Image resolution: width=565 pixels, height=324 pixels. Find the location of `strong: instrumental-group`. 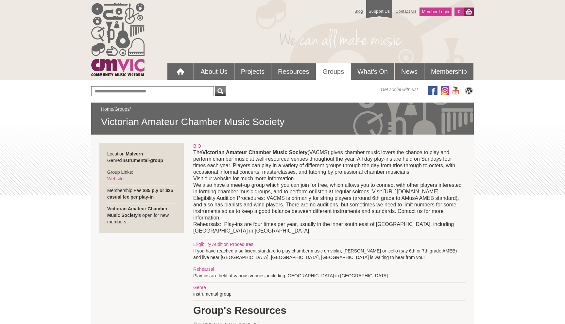

strong: instrumental-group is located at coordinates (142, 161).